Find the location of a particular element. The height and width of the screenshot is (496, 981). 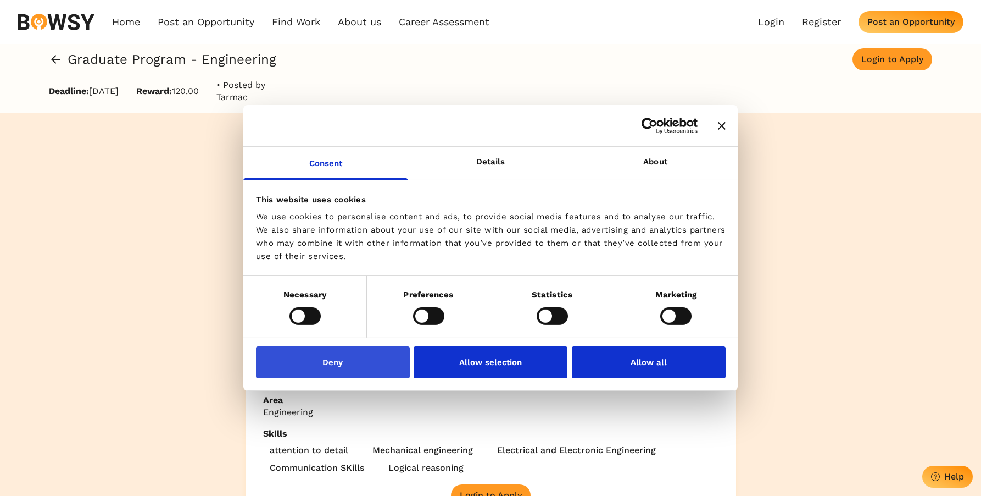

img: svg%3e is located at coordinates (56, 22).